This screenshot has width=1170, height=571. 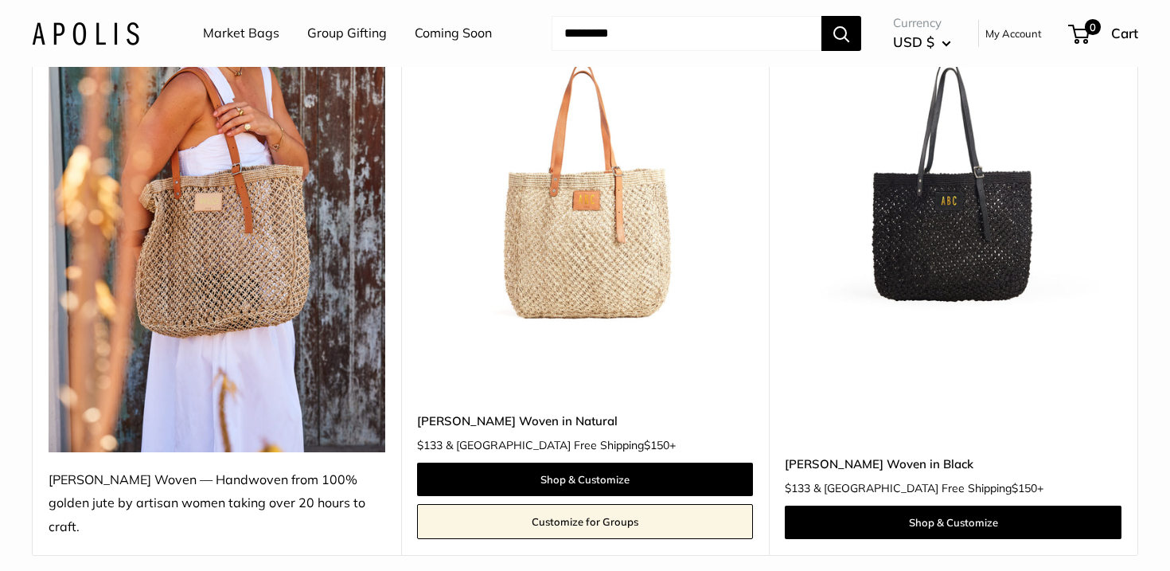 What do you see at coordinates (921, 23) in the screenshot?
I see `span: Currency` at bounding box center [921, 23].